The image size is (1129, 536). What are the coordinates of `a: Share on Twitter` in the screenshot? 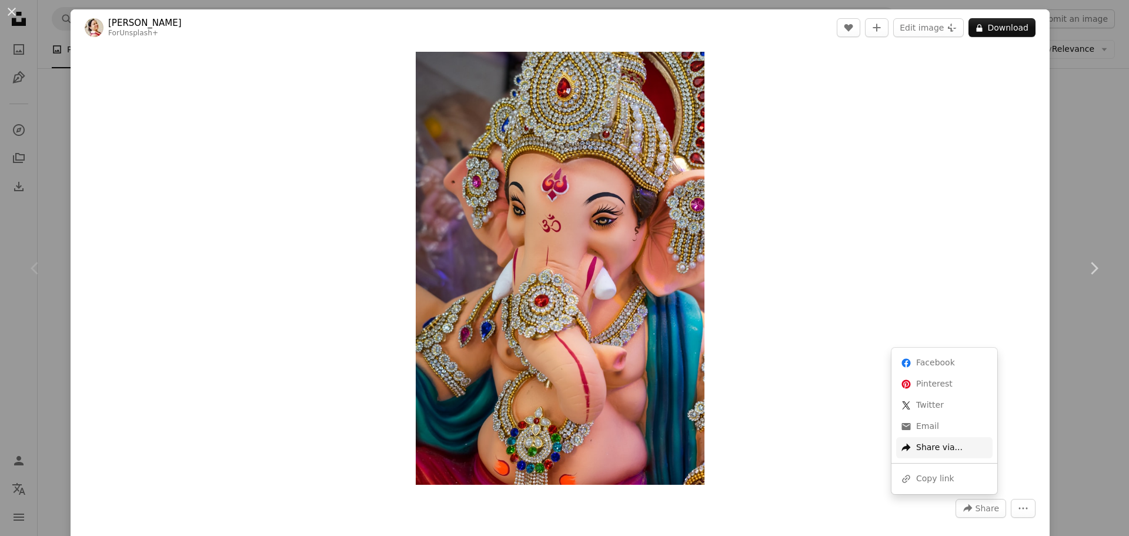 It's located at (945, 405).